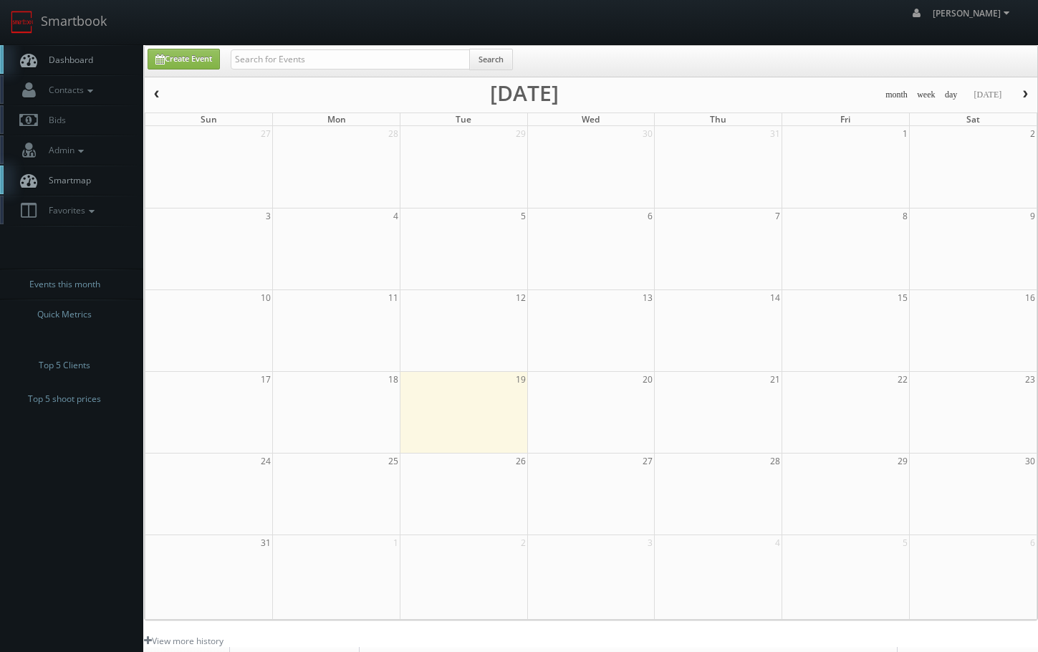 The image size is (1038, 652). What do you see at coordinates (393, 461) in the screenshot?
I see `span: 25` at bounding box center [393, 461].